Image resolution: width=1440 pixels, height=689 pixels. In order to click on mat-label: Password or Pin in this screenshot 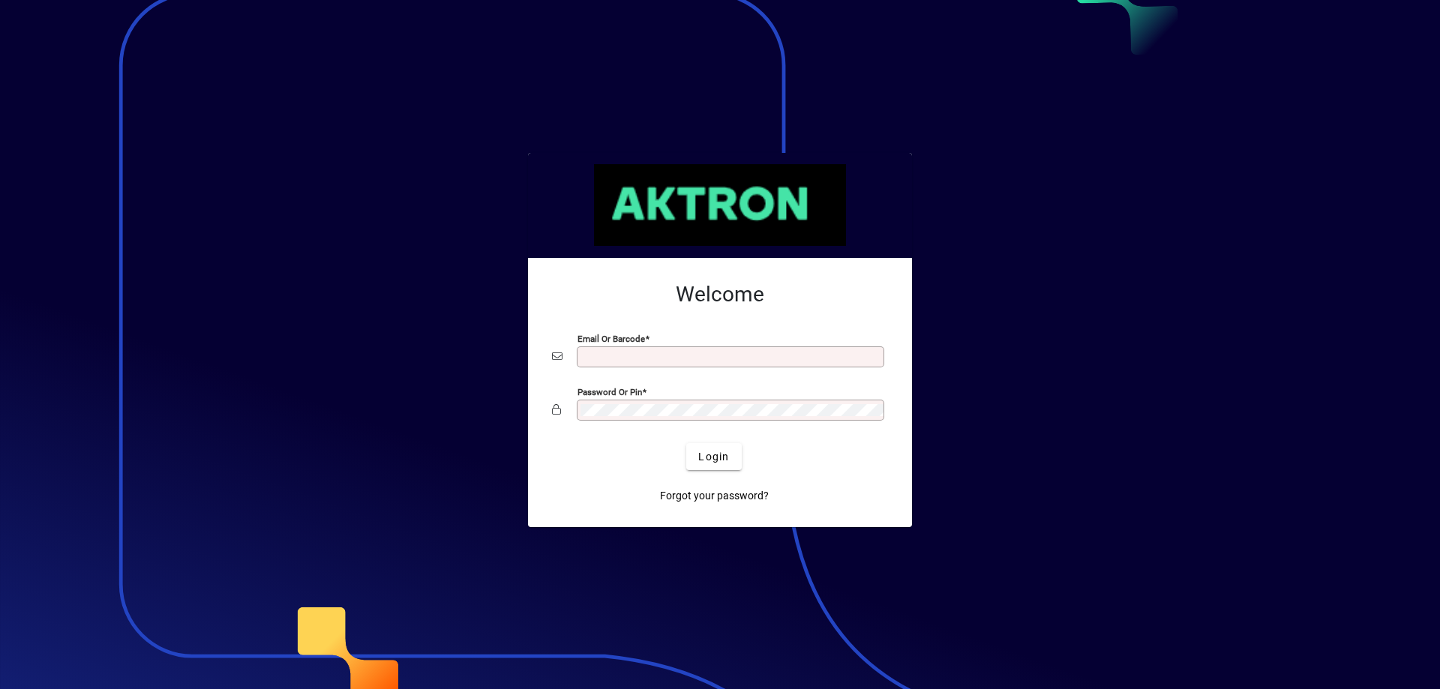, I will do `click(610, 392)`.